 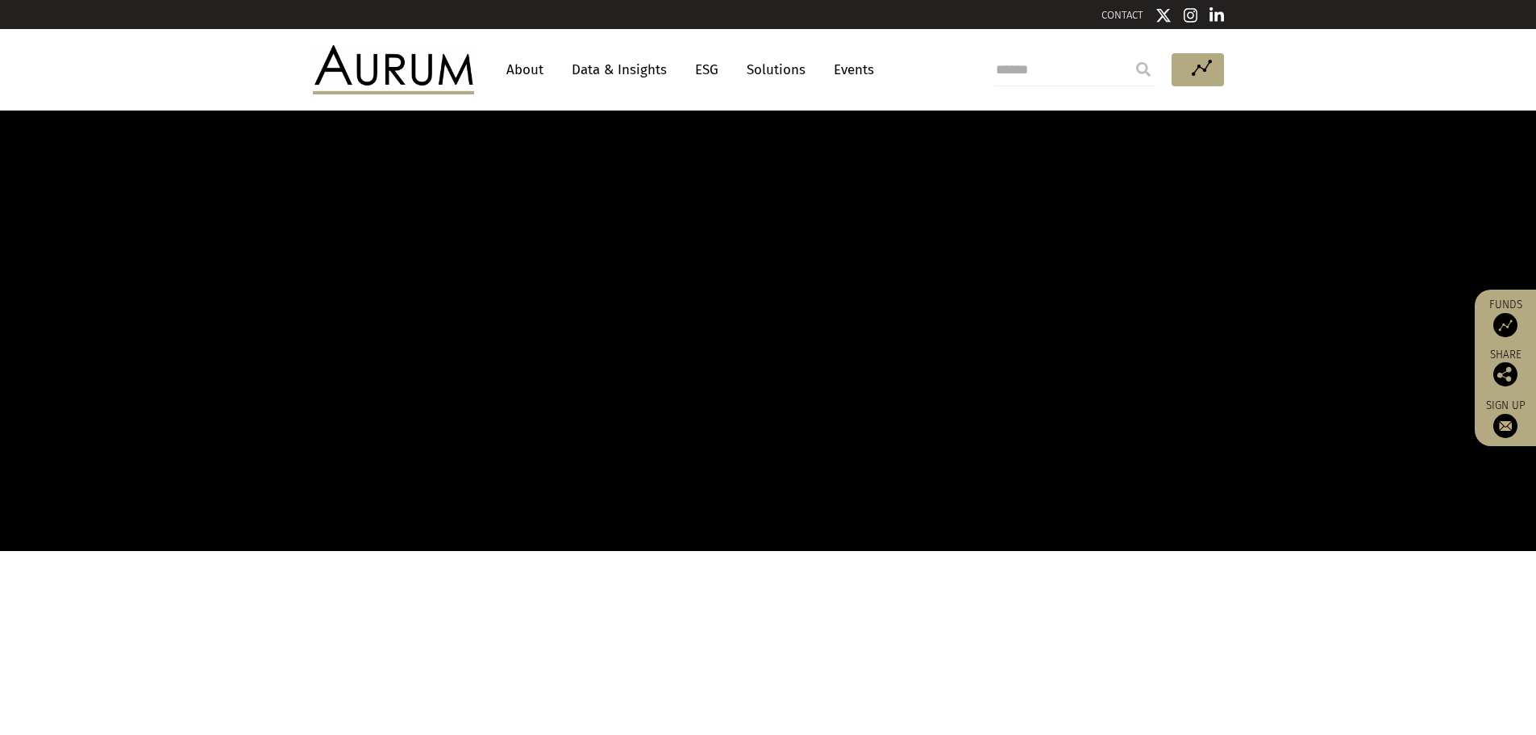 I want to click on a: Events, so click(x=850, y=69).